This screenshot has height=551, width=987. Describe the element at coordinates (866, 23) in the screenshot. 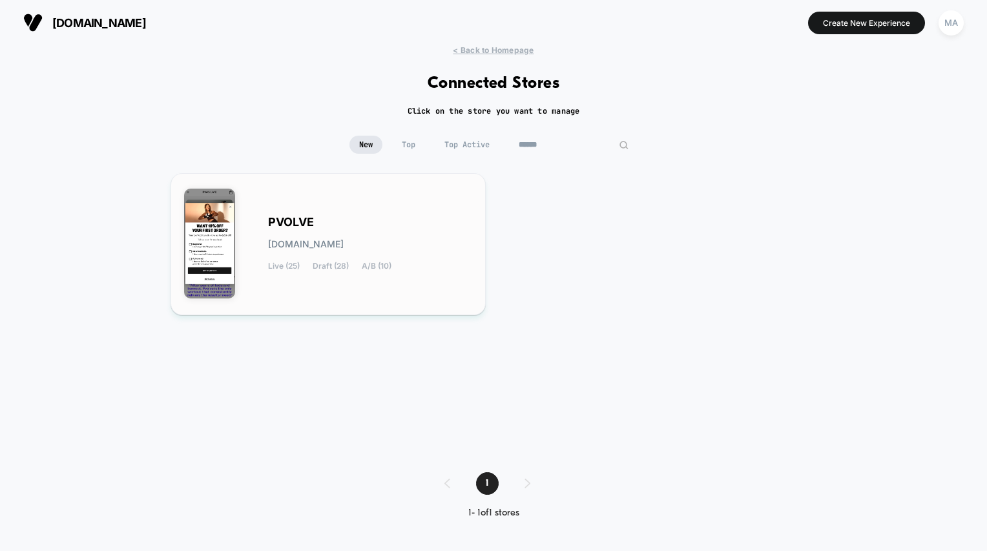

I see `button: Create New Experience` at that location.